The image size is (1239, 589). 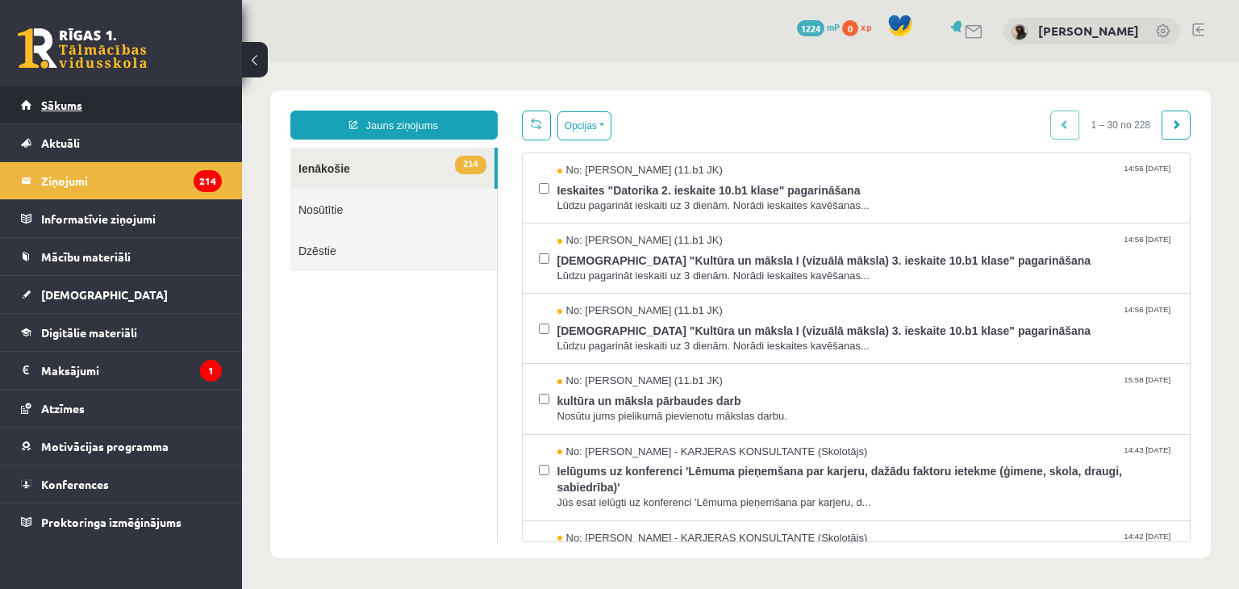 I want to click on span: Motivācijas programma, so click(x=105, y=446).